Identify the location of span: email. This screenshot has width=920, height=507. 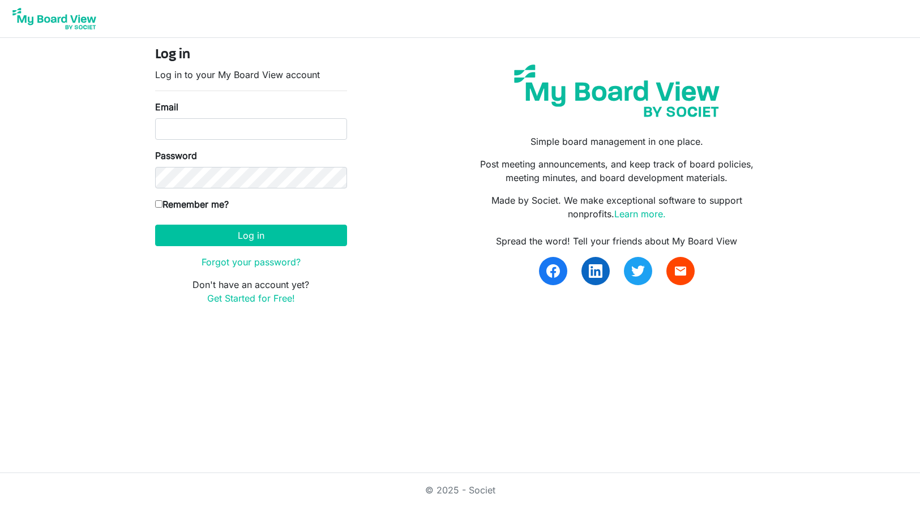
(681, 271).